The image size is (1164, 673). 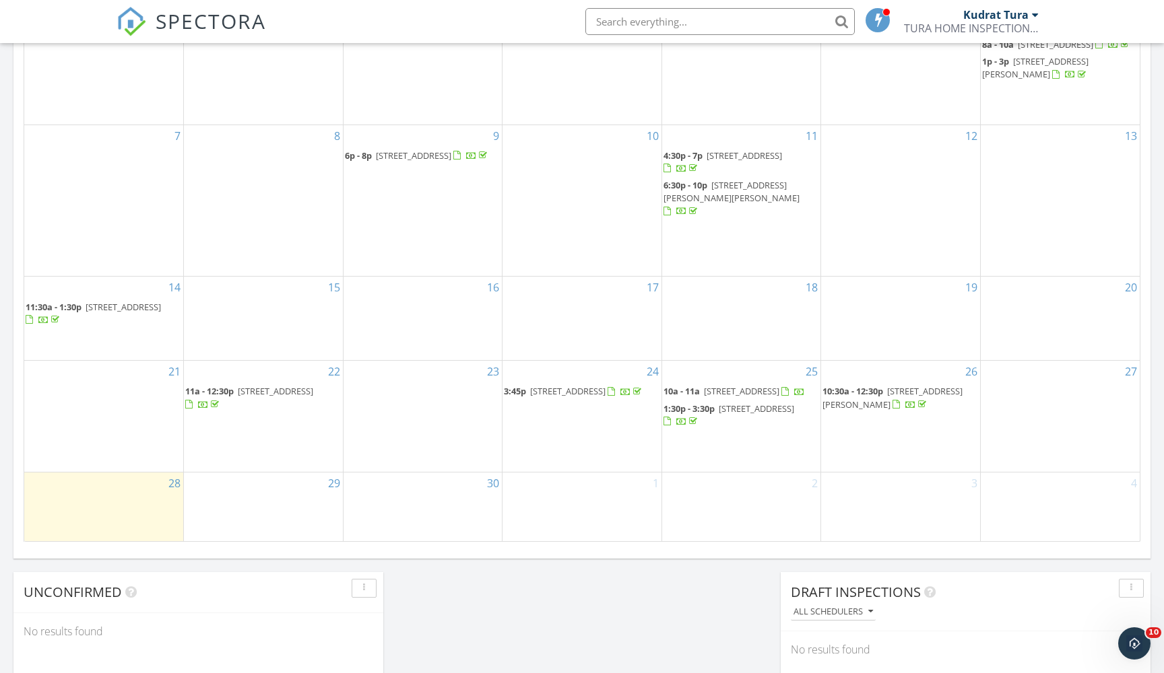 I want to click on td: Go to September 7, 2025, so click(x=104, y=200).